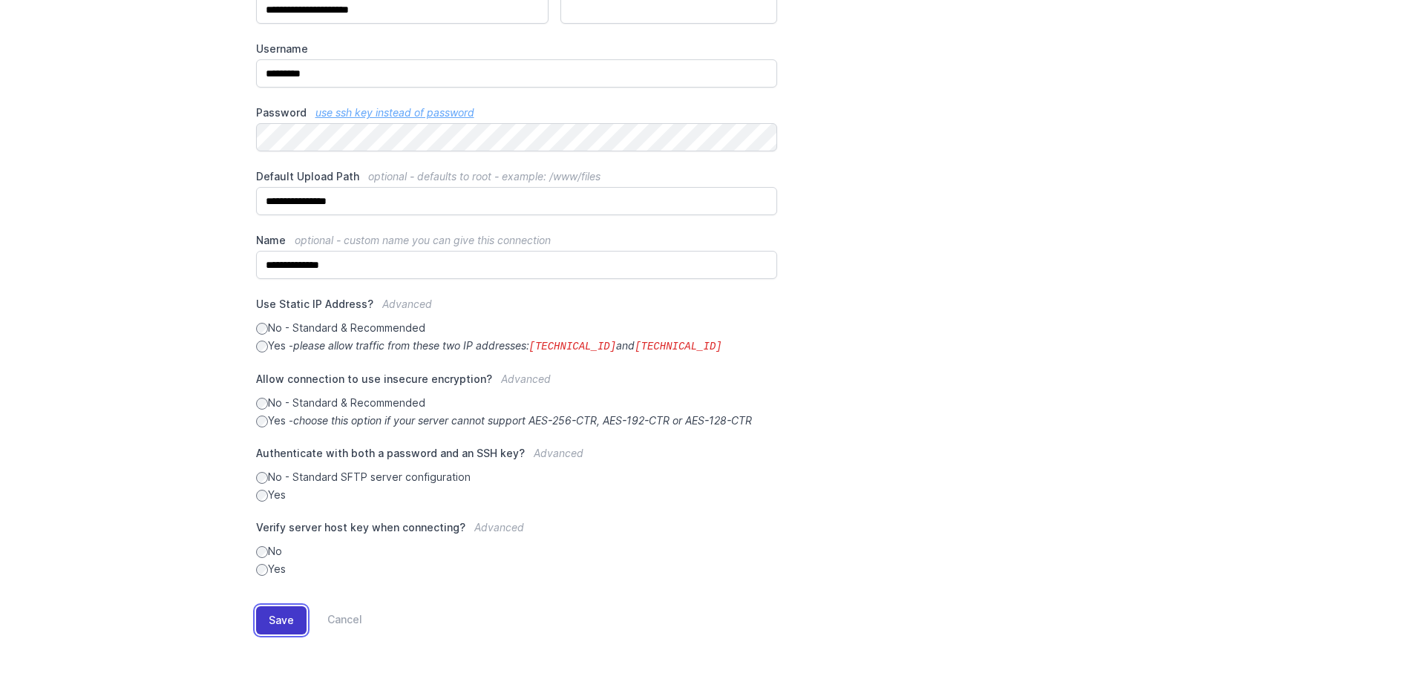  Describe the element at coordinates (517, 551) in the screenshot. I see `label: No` at that location.